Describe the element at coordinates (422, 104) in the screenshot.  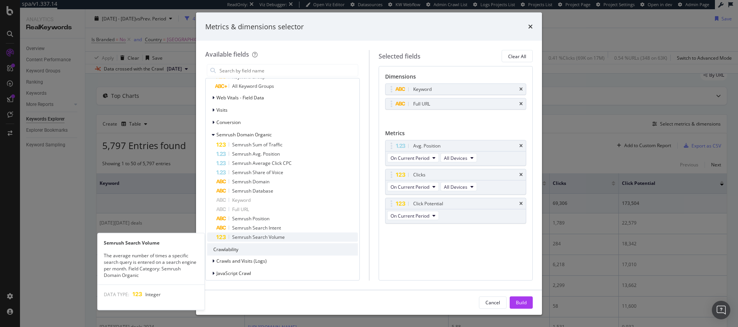
I see `div: Full URL` at that location.